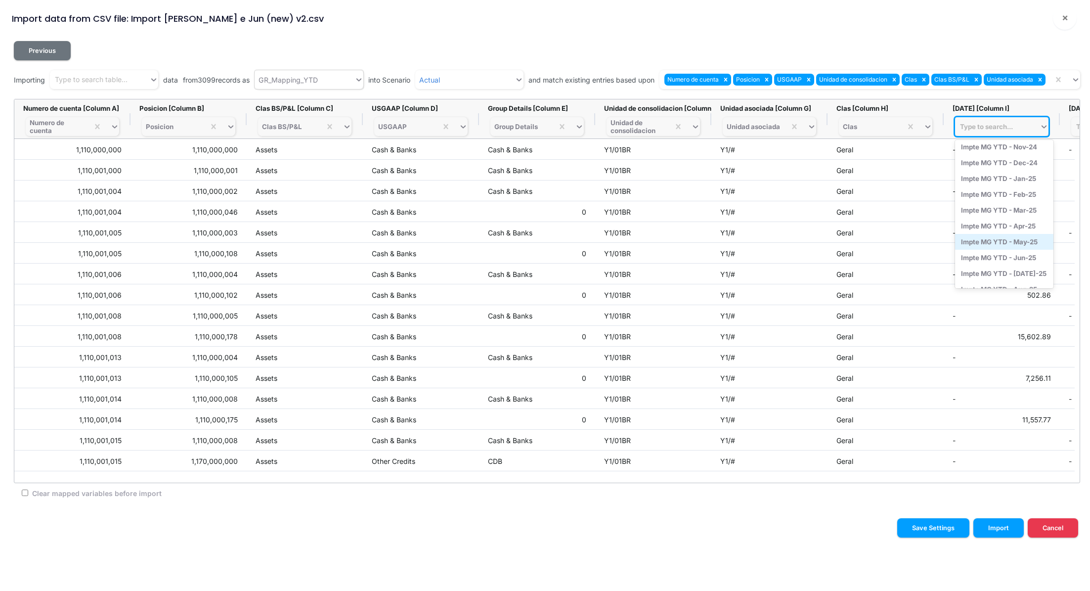  Describe the element at coordinates (72, 377) in the screenshot. I see `div: 1,110,001,013` at that location.